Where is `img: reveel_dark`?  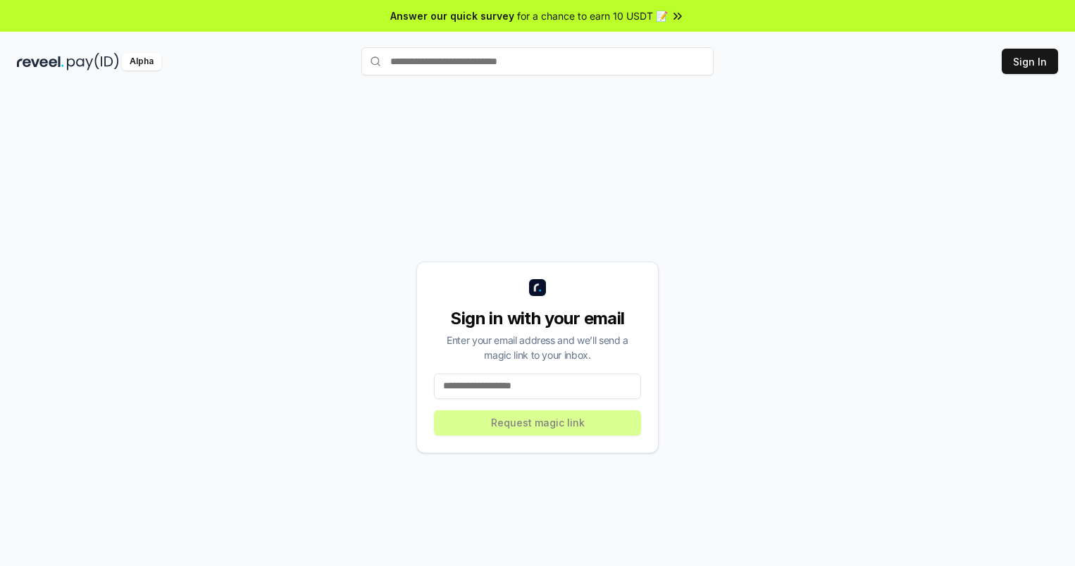
img: reveel_dark is located at coordinates (40, 61).